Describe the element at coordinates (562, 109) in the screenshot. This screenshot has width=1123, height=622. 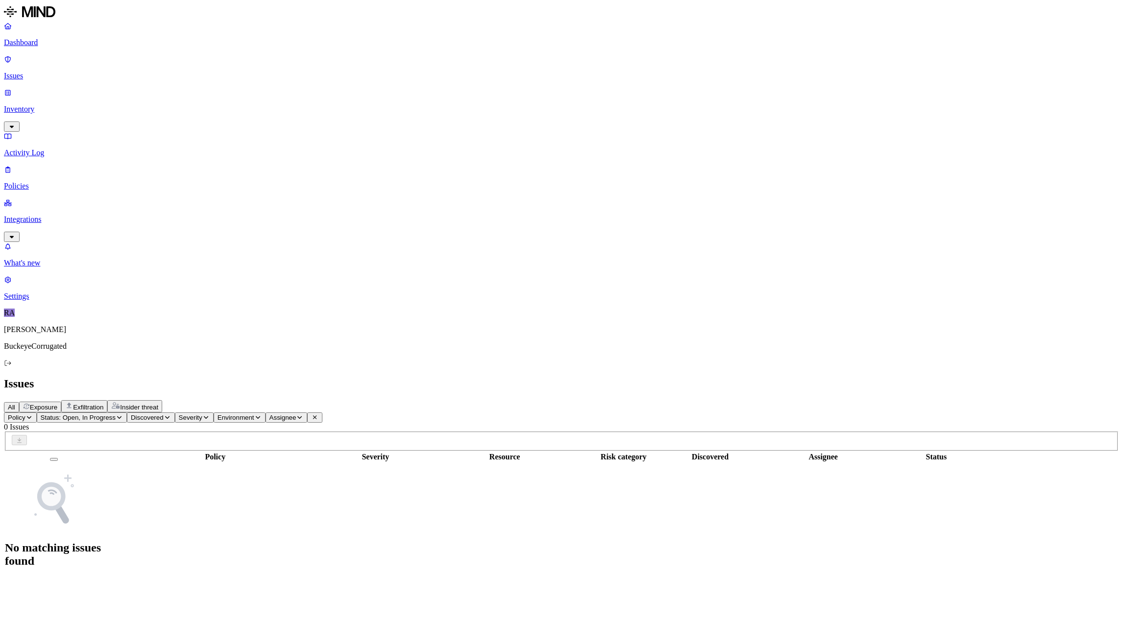
I see `p: Inventory` at that location.